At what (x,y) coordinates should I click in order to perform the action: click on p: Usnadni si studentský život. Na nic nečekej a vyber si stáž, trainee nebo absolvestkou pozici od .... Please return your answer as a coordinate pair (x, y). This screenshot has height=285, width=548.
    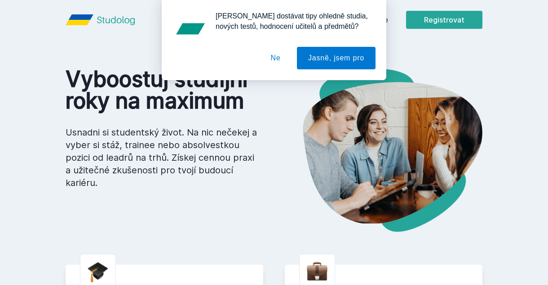
    Looking at the image, I should click on (163, 157).